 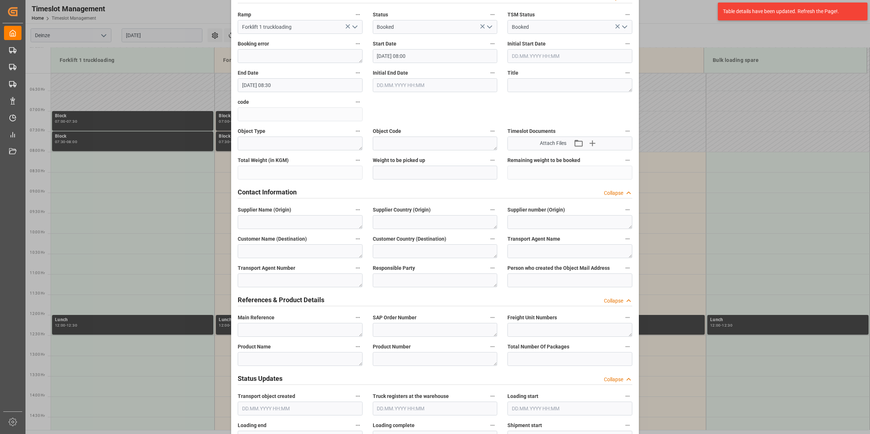 I want to click on span: Loading end, so click(x=252, y=425).